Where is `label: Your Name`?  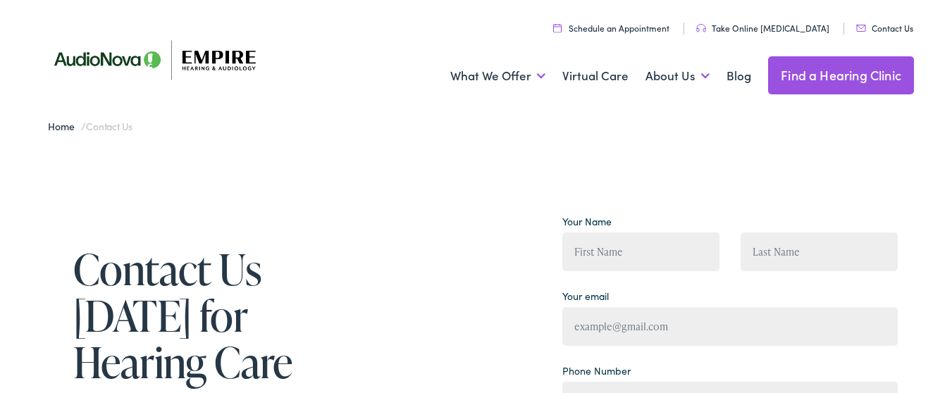
label: Your Name is located at coordinates (587, 221).